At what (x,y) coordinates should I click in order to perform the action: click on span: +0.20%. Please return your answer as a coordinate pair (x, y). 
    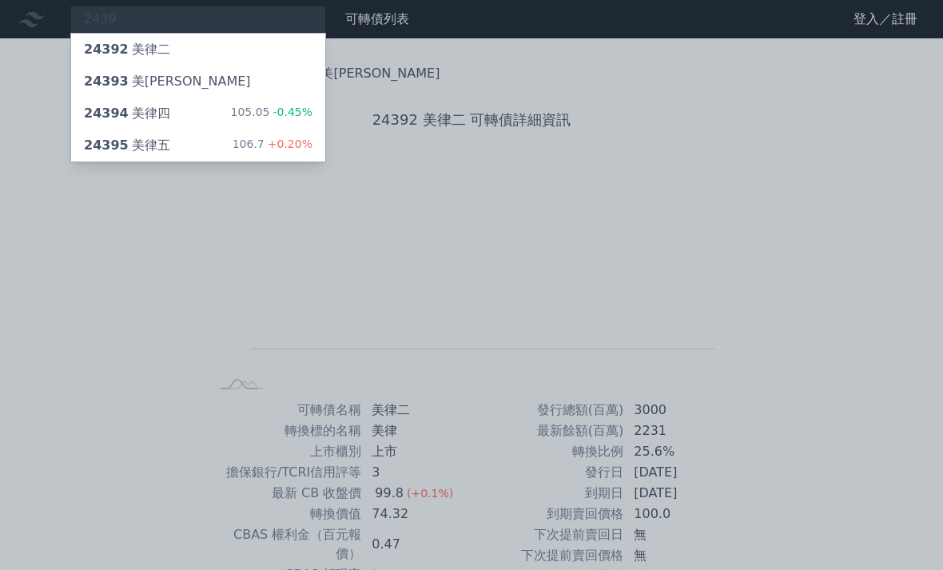
    Looking at the image, I should click on (288, 144).